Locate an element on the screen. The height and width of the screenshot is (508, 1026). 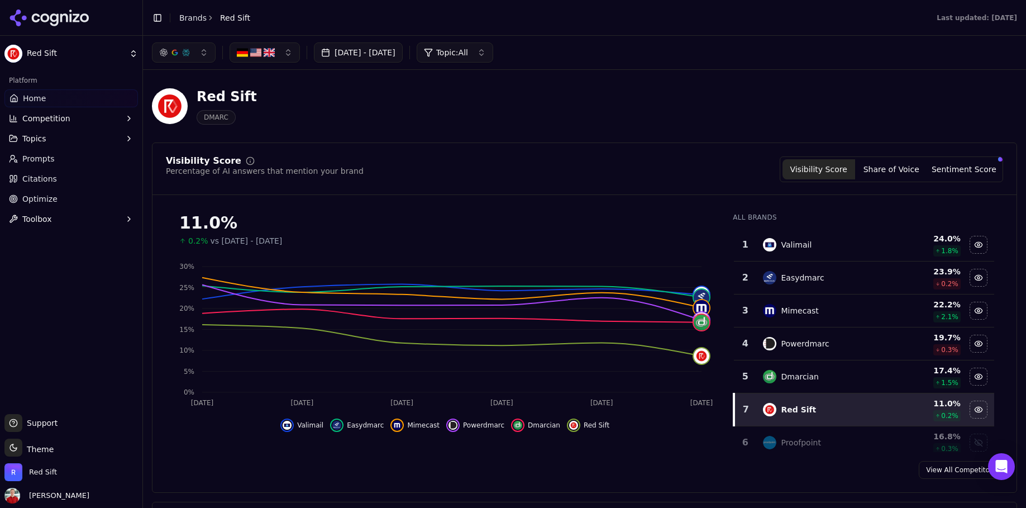
button: Visibility Score is located at coordinates (819, 169).